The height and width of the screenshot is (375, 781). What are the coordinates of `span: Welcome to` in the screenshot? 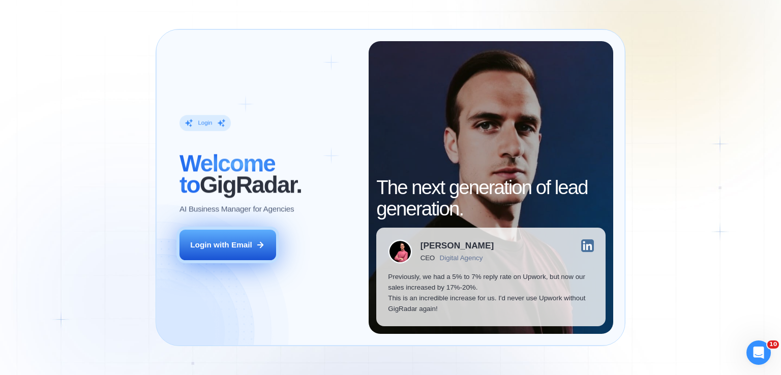 It's located at (227, 174).